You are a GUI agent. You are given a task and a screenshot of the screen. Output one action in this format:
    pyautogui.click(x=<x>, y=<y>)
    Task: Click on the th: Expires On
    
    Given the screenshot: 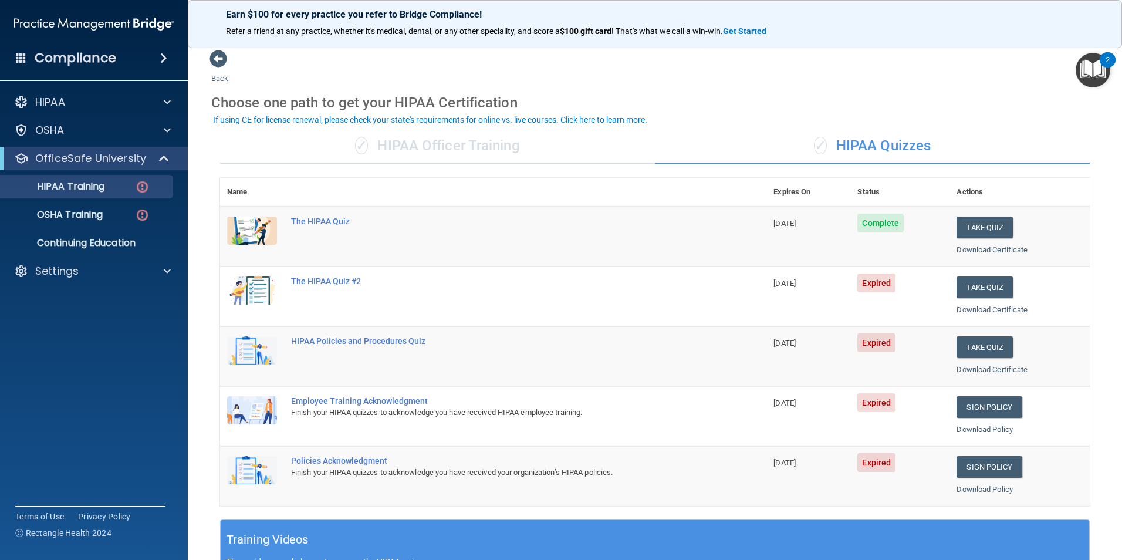 What is the action you would take?
    pyautogui.click(x=808, y=192)
    